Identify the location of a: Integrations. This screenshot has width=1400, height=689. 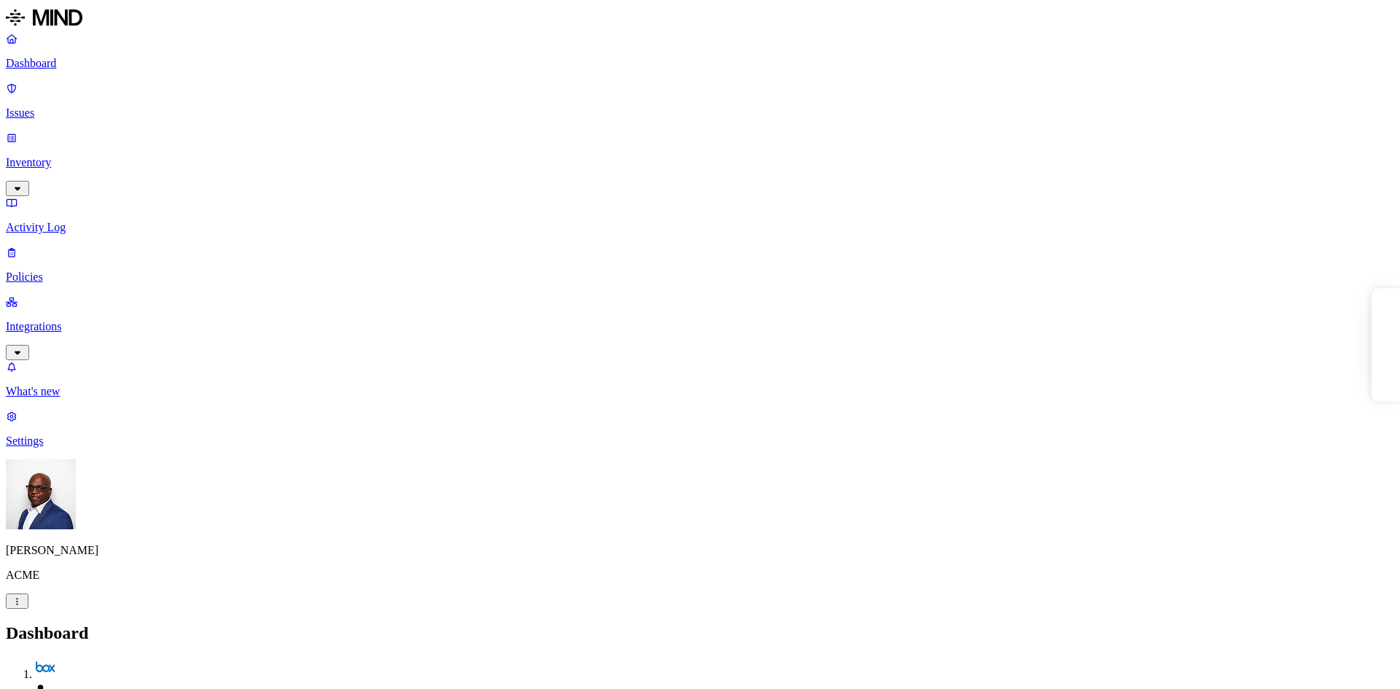
(700, 327).